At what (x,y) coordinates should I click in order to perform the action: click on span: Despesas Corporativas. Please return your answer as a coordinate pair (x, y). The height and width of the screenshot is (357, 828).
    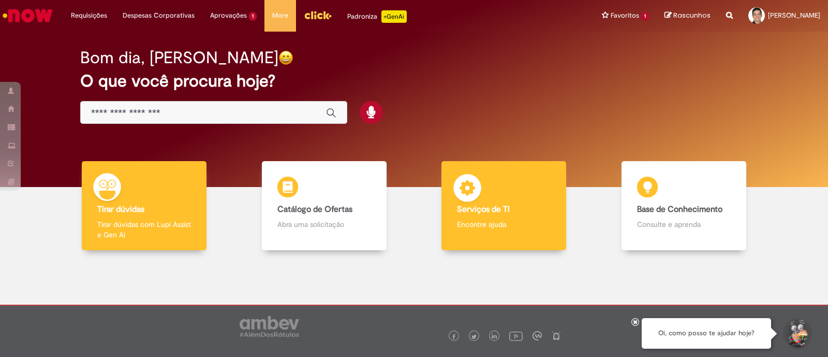
    Looking at the image, I should click on (158, 16).